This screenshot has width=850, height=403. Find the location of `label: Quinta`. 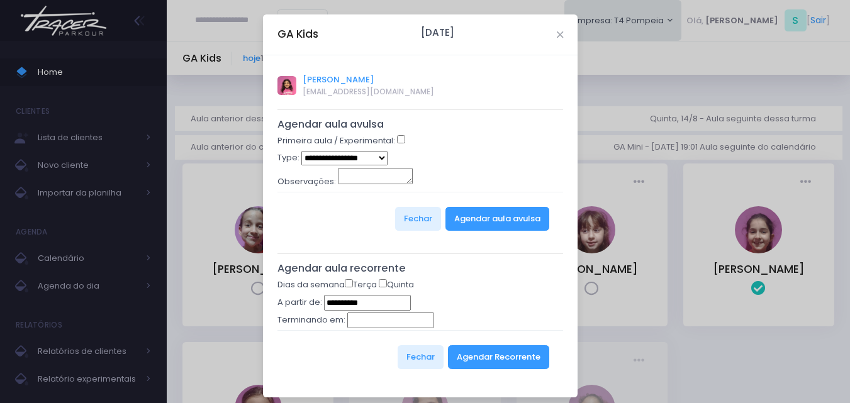

label: Quinta is located at coordinates (396, 285).